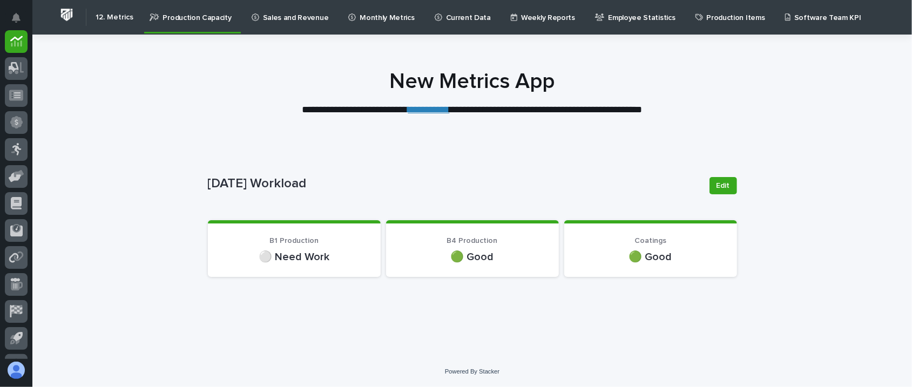 The image size is (912, 387). What do you see at coordinates (472, 372) in the screenshot?
I see `a: Powered By Stacker` at bounding box center [472, 372].